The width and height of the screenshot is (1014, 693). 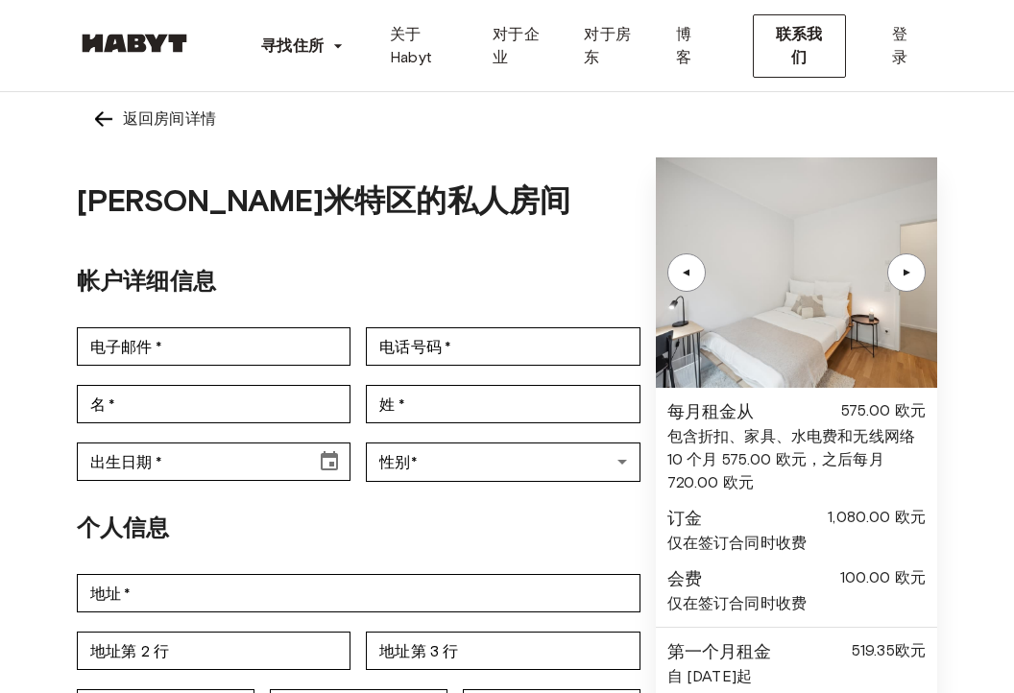 What do you see at coordinates (685, 519) in the screenshot?
I see `font: 订金` at bounding box center [685, 519].